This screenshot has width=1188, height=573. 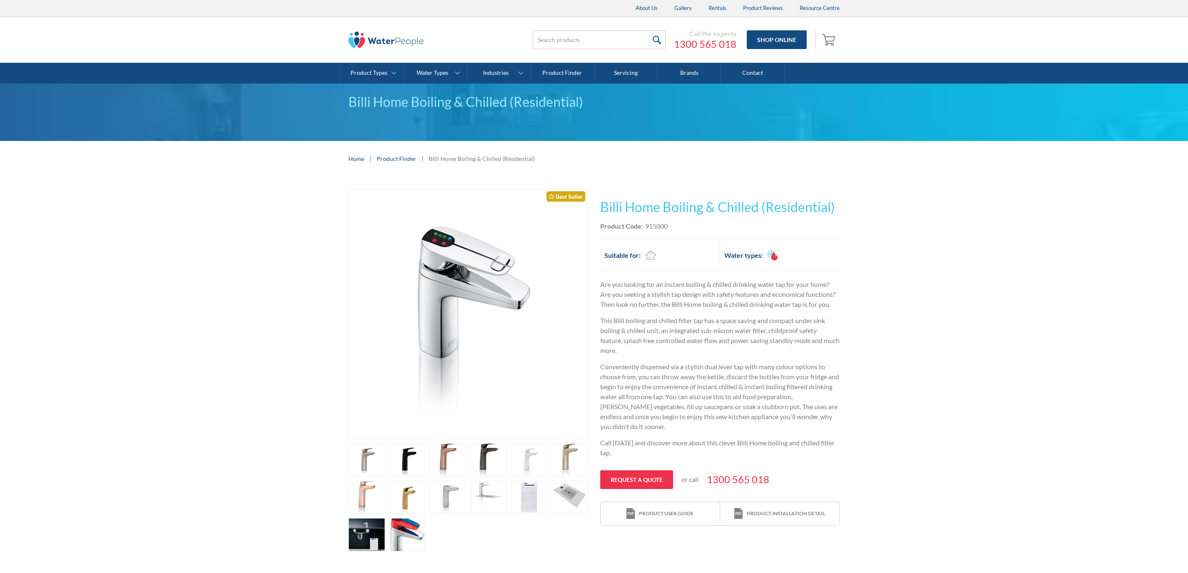 I want to click on p: Are you looking for an instant boiling & chilled drinking water tap for your home? Are you seekin..., so click(x=720, y=295).